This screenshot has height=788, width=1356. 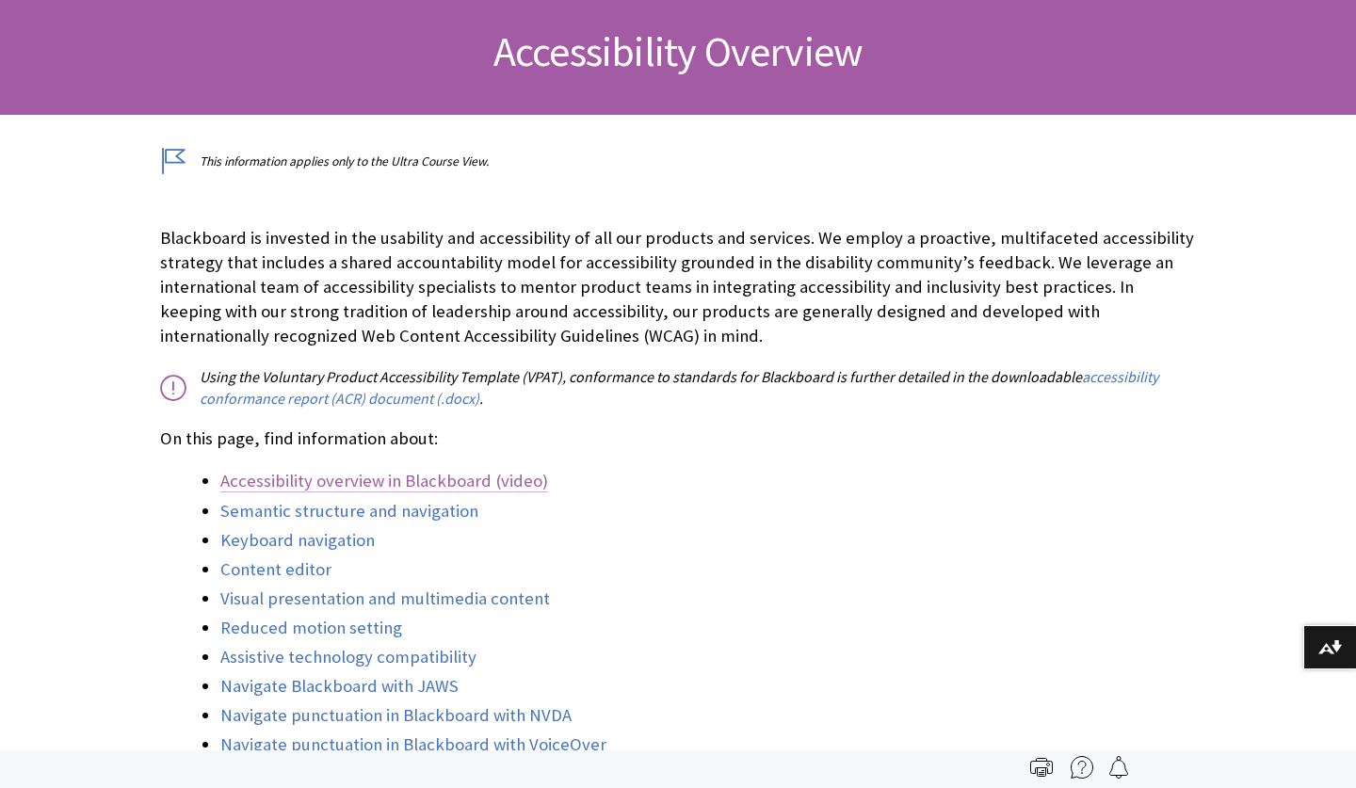 I want to click on img: Print, so click(x=1042, y=768).